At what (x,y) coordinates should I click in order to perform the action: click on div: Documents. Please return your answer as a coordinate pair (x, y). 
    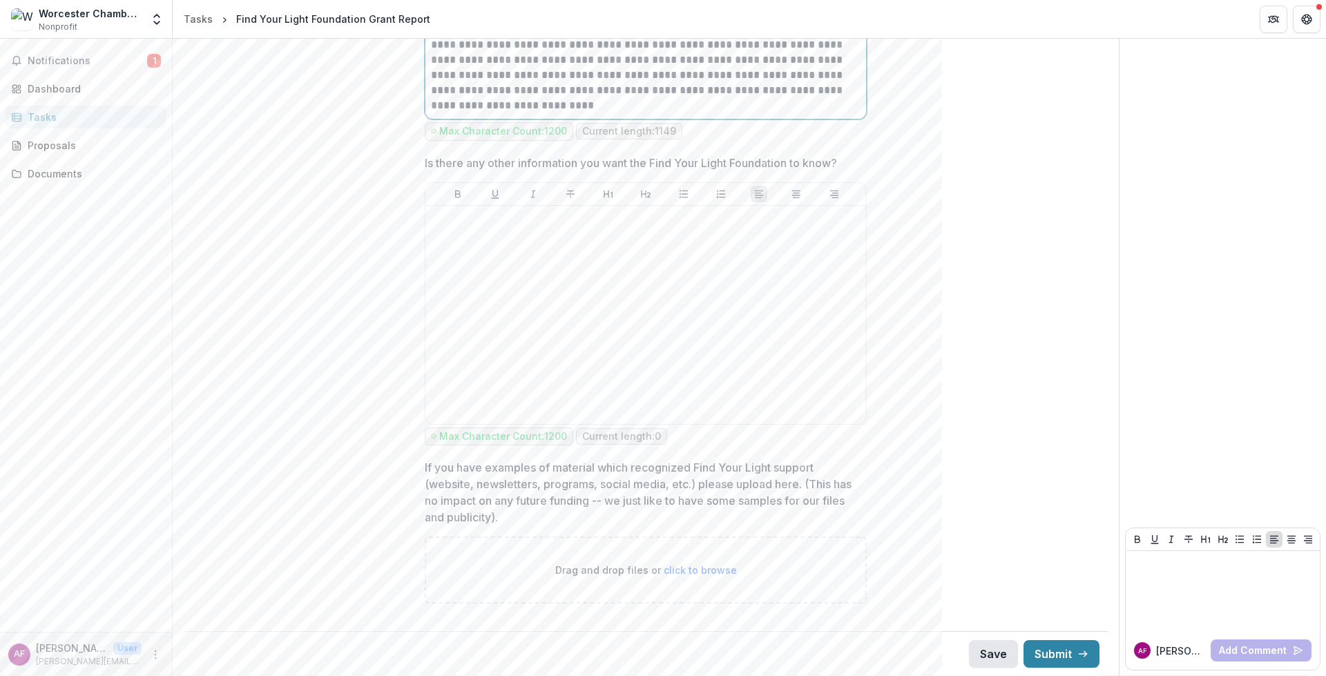
    Looking at the image, I should click on (91, 173).